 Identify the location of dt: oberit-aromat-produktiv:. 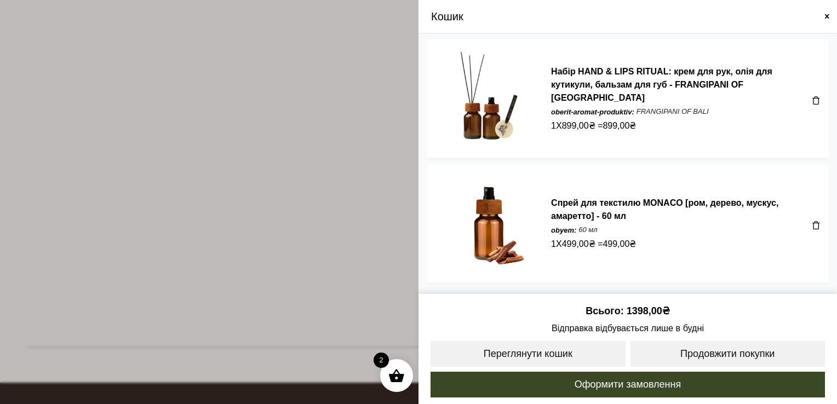
(593, 112).